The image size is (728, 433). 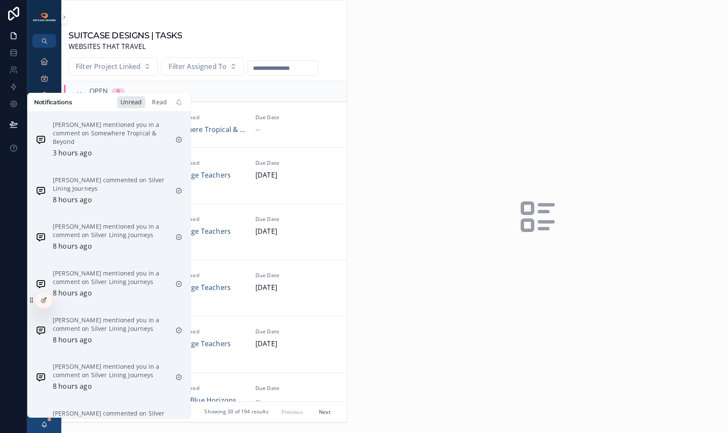 What do you see at coordinates (204, 401) in the screenshot?
I see `a: Beyond Blue Horizons Travel` at bounding box center [204, 401].